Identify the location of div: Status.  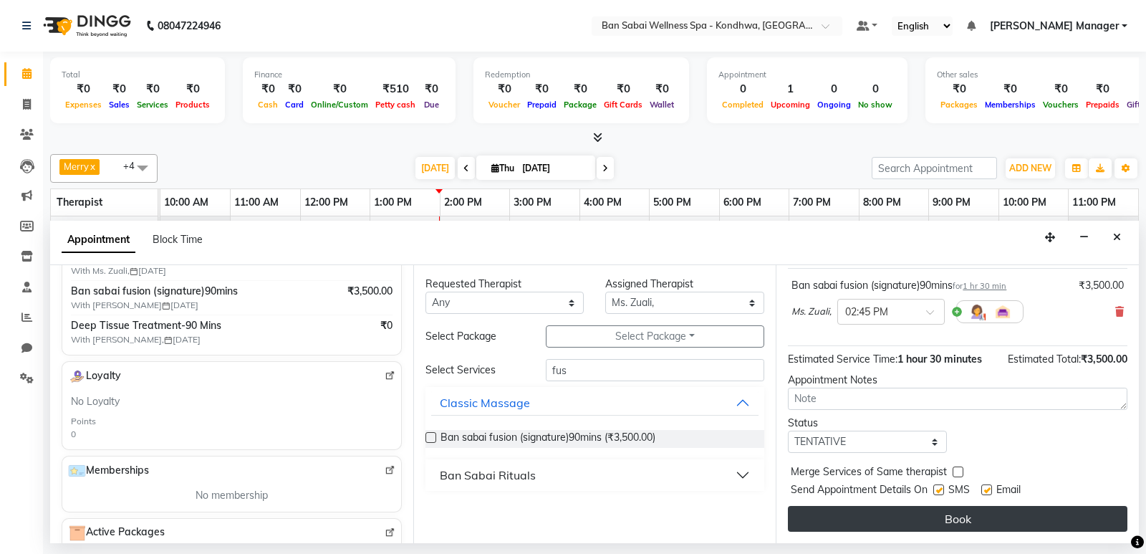
(868, 423).